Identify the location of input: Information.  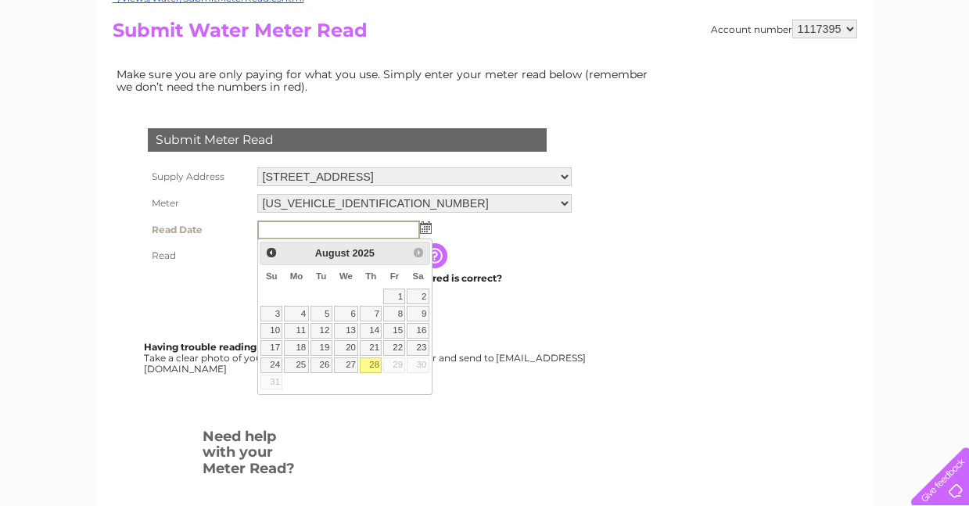
(436, 256).